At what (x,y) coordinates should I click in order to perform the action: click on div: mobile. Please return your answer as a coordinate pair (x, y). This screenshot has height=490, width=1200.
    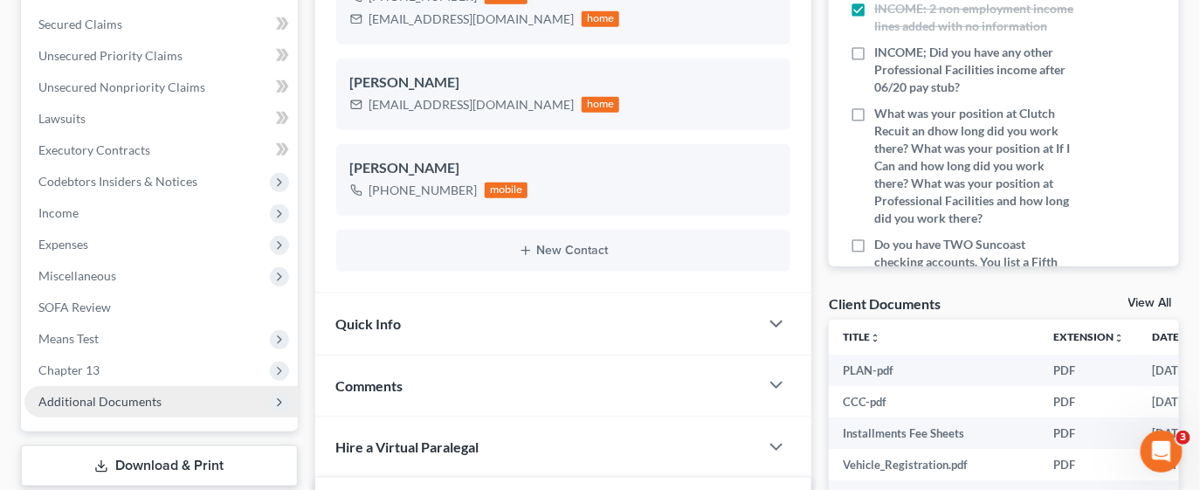
    Looking at the image, I should click on (506, 190).